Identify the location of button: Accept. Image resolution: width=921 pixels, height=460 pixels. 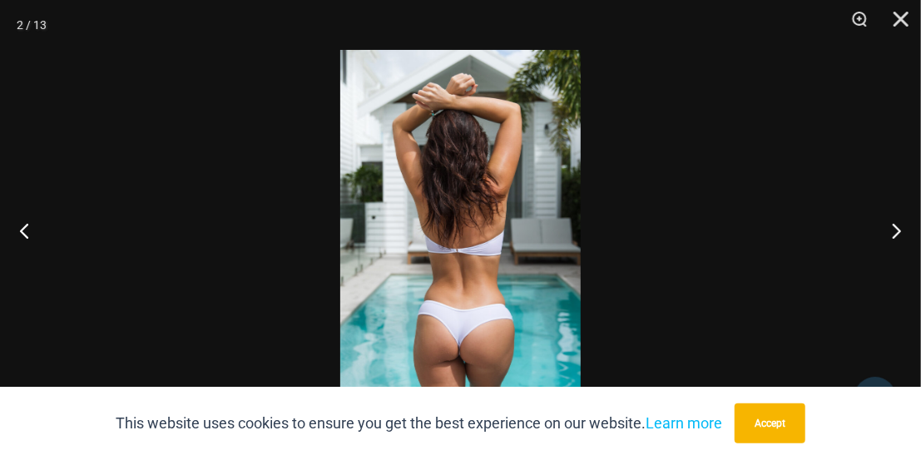
(770, 424).